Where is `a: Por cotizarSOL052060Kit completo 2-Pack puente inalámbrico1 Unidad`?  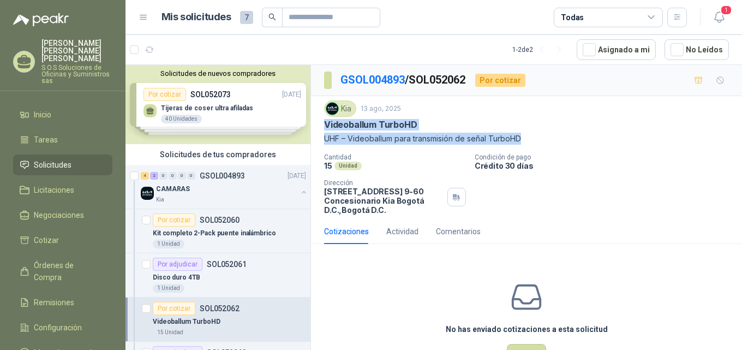
a: Por cotizarSOL052060Kit completo 2-Pack puente inalámbrico1 Unidad is located at coordinates (218, 231).